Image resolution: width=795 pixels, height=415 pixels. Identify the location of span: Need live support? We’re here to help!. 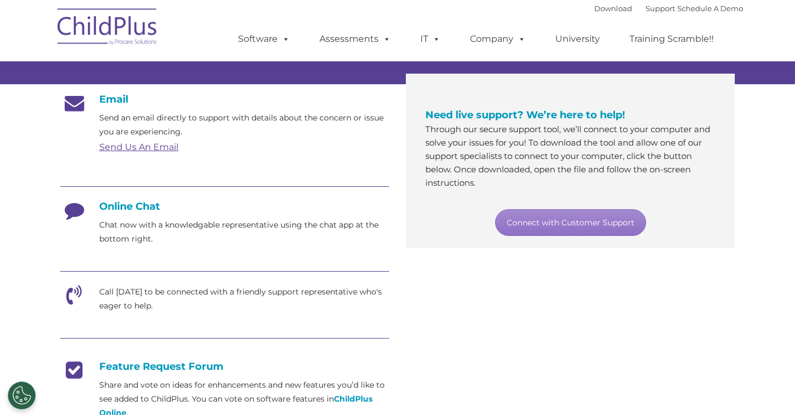
(525, 115).